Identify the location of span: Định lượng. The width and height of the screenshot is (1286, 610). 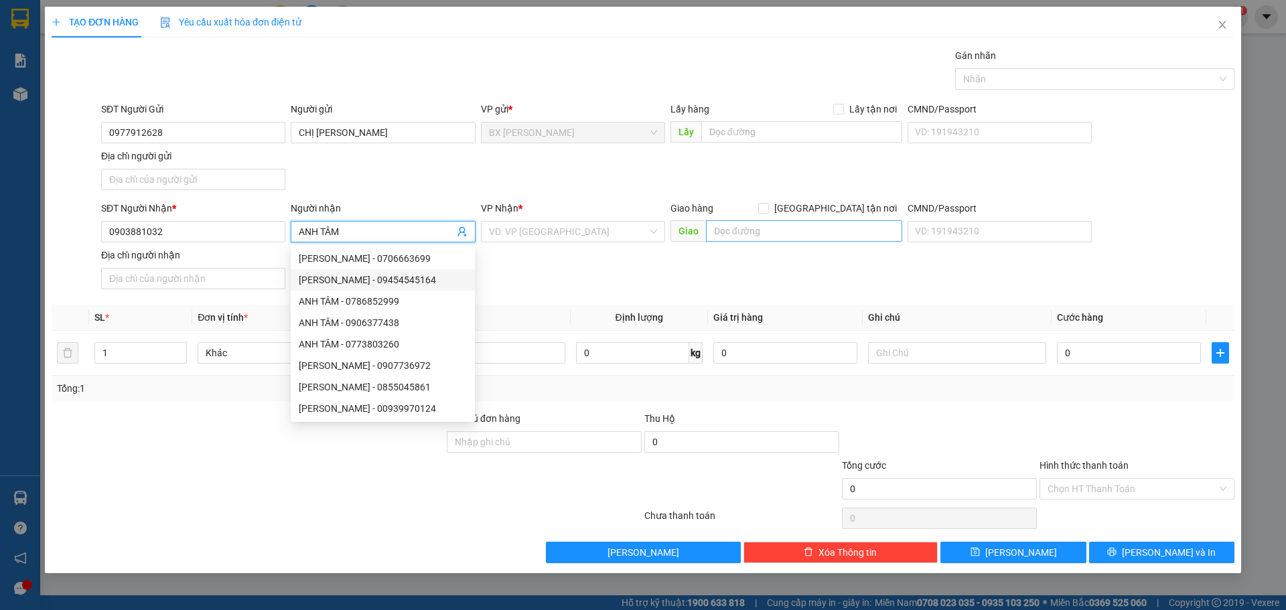
(639, 318).